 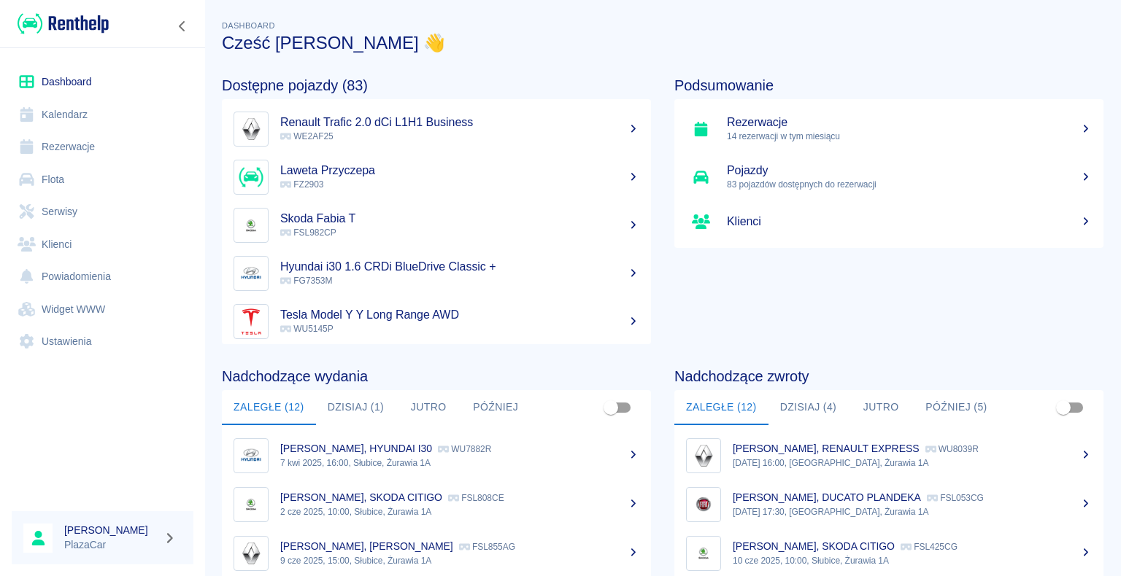 What do you see at coordinates (909, 171) in the screenshot?
I see `h5: Pojazdy` at bounding box center [909, 171].